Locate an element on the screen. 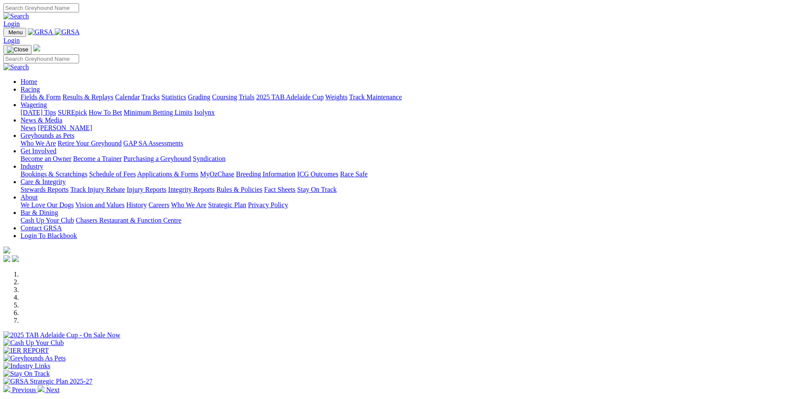  a: Fact Sheets is located at coordinates (280, 189).